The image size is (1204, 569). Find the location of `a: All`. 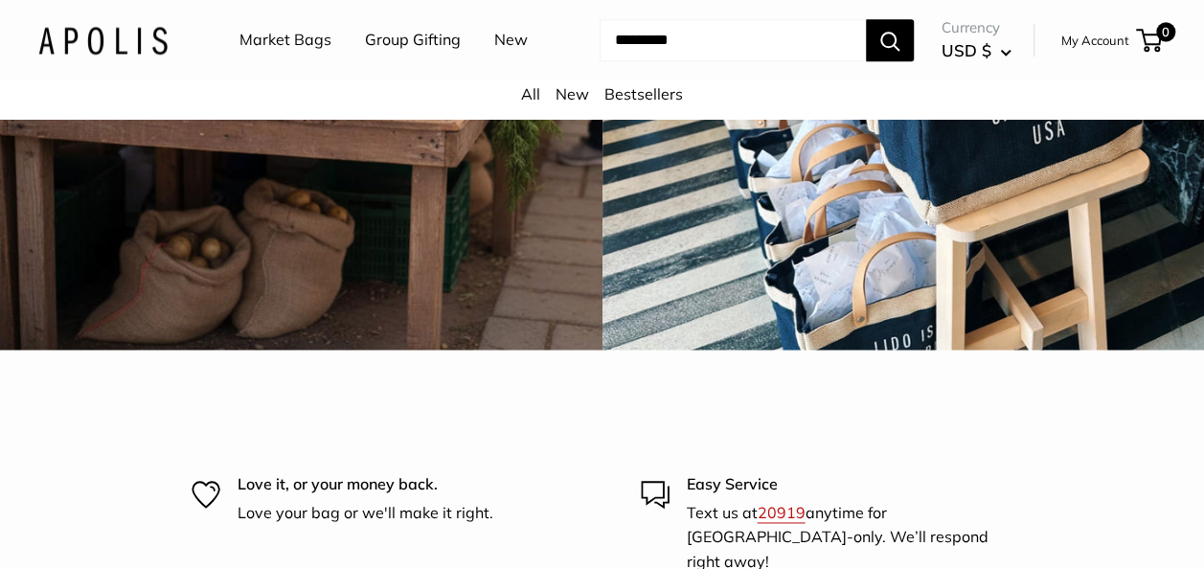

a: All is located at coordinates (531, 94).